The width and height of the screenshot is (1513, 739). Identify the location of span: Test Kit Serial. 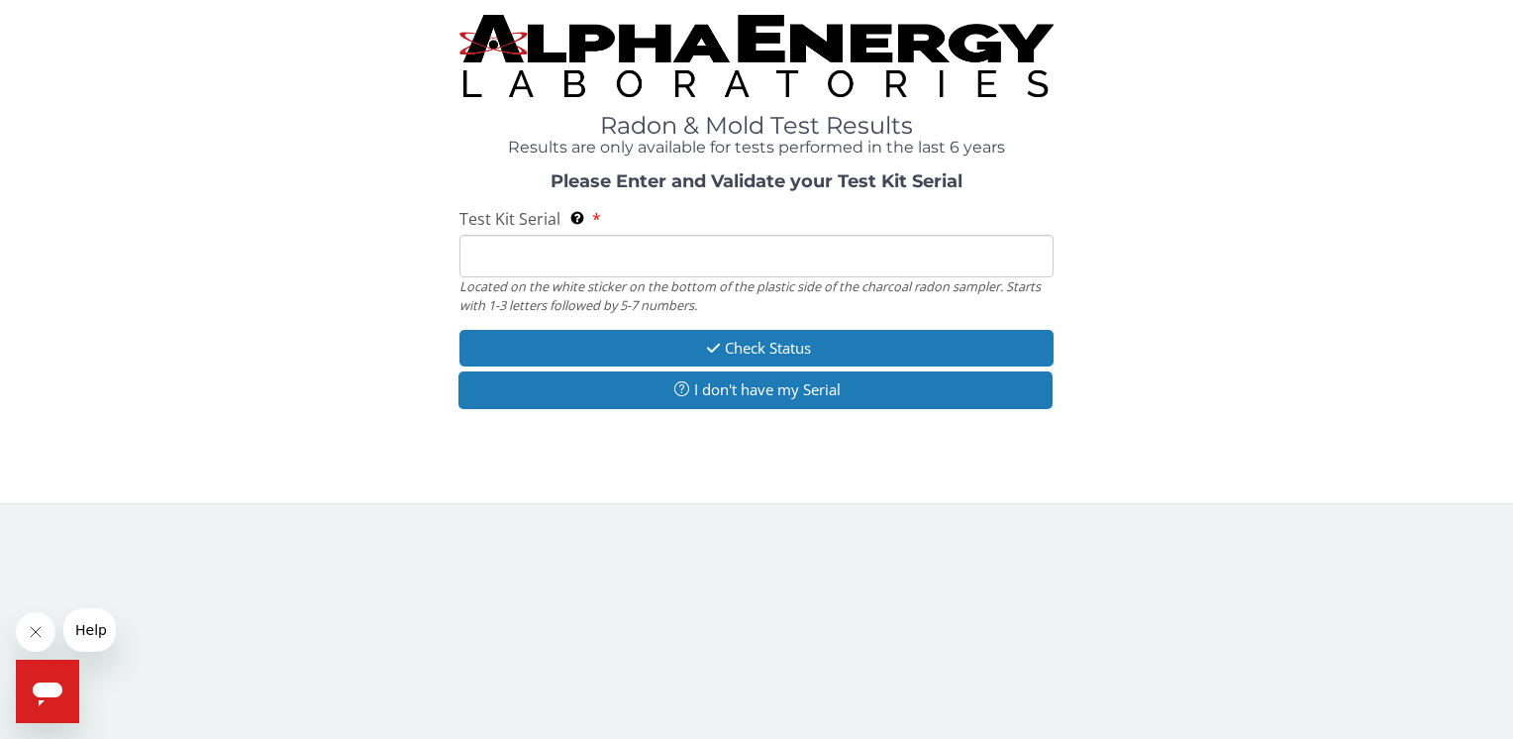
(510, 219).